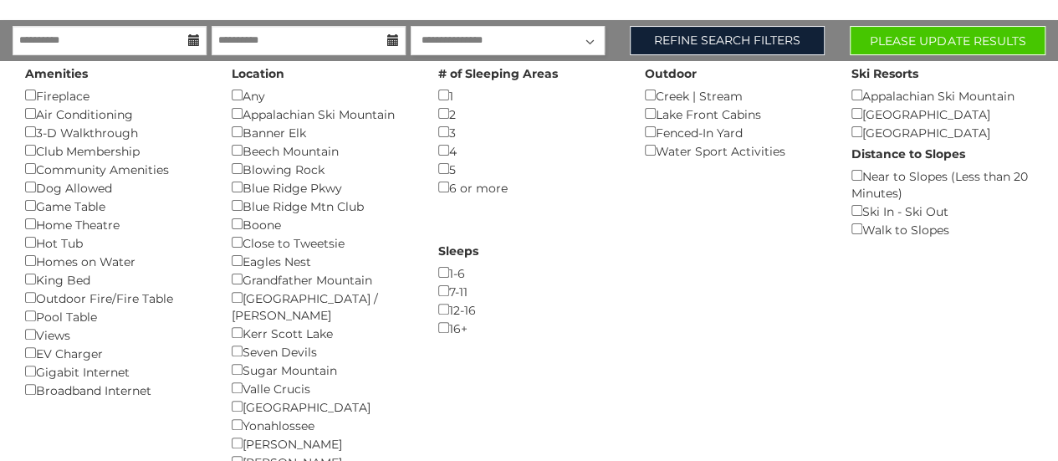 The height and width of the screenshot is (461, 1058). Describe the element at coordinates (528, 309) in the screenshot. I see `div: 12-16` at that location.